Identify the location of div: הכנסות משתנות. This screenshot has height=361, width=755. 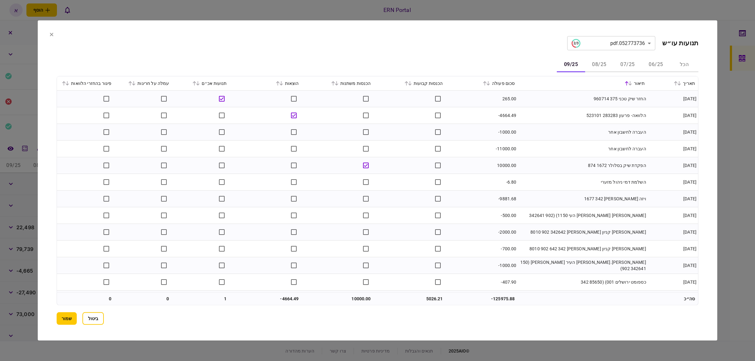
(338, 83).